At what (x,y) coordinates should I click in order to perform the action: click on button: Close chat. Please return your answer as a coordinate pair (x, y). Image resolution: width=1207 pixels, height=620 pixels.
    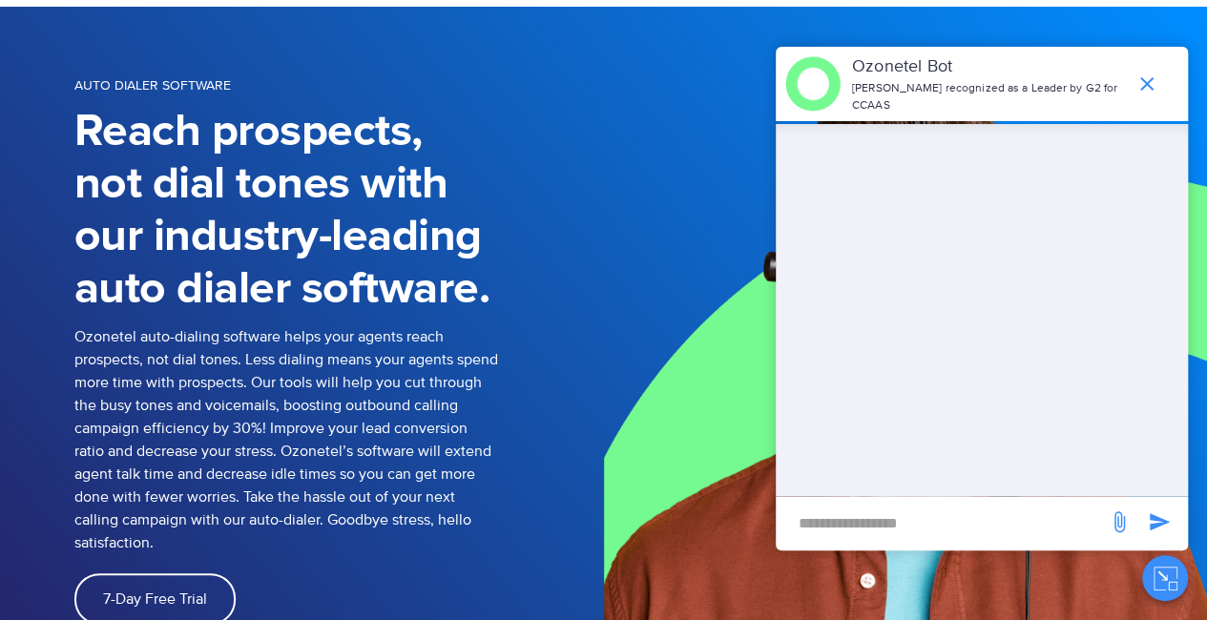
    Looking at the image, I should click on (1165, 578).